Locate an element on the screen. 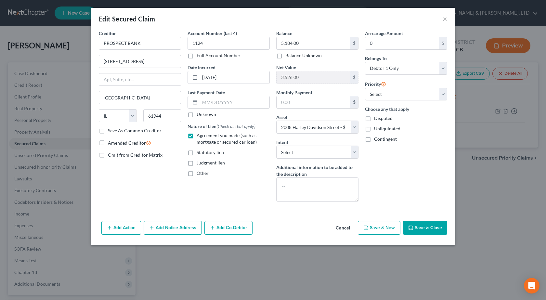 Image resolution: width=546 pixels, height=300 pixels. label: Priority is located at coordinates (376, 84).